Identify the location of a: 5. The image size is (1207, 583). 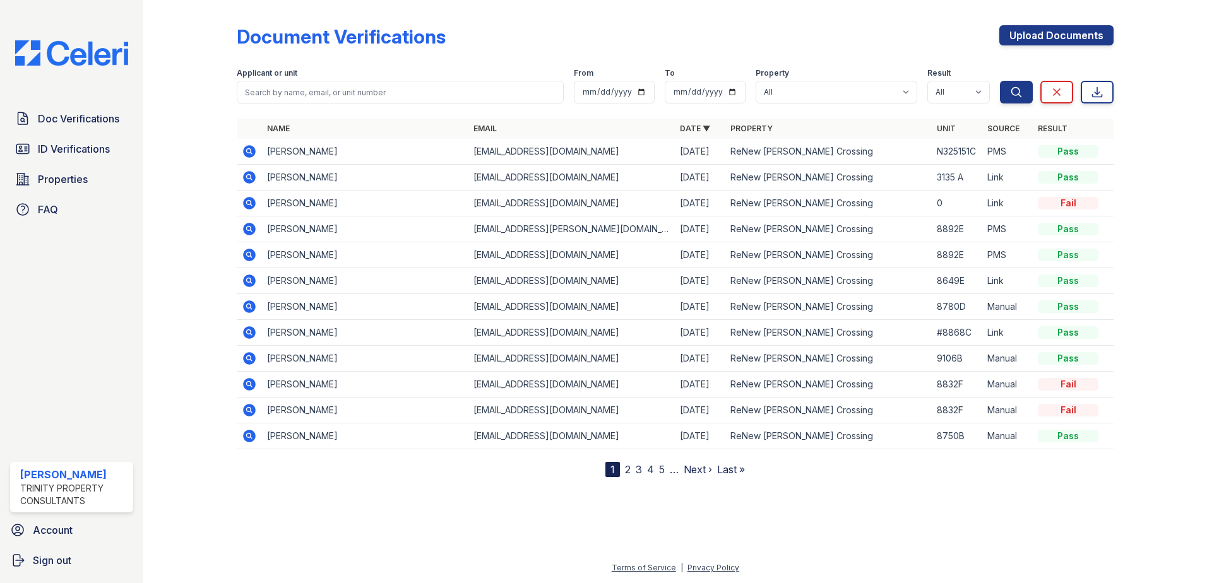
(662, 470).